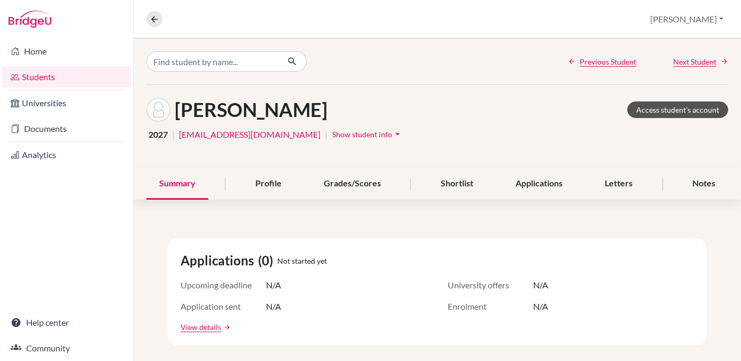 The width and height of the screenshot is (741, 361). I want to click on span: Previous Student, so click(608, 61).